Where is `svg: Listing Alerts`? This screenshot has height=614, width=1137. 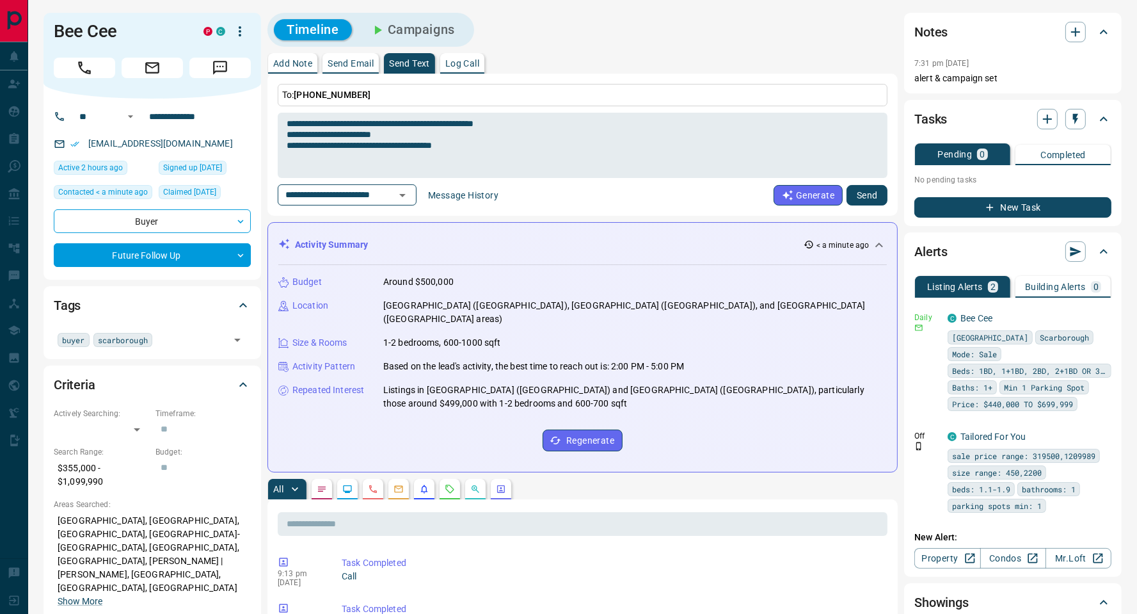 svg: Listing Alerts is located at coordinates (424, 489).